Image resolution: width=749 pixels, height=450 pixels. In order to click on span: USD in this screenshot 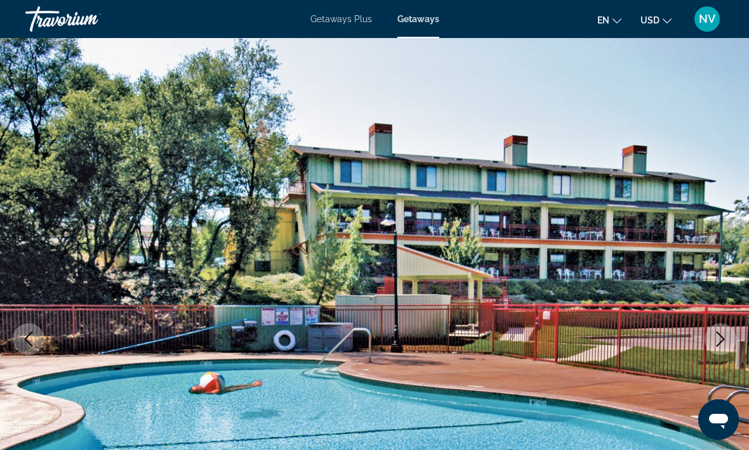, I will do `click(650, 20)`.